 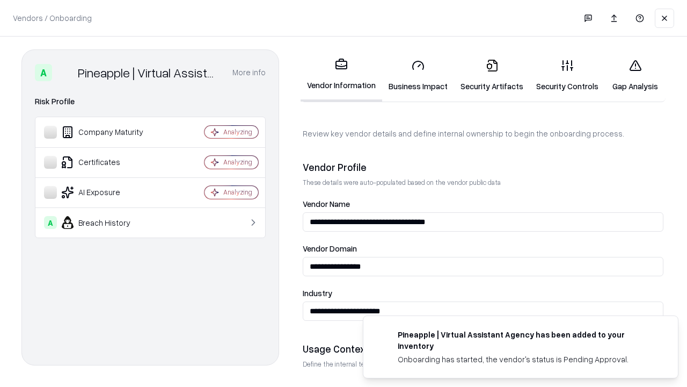 I want to click on div: Breach History, so click(x=108, y=222).